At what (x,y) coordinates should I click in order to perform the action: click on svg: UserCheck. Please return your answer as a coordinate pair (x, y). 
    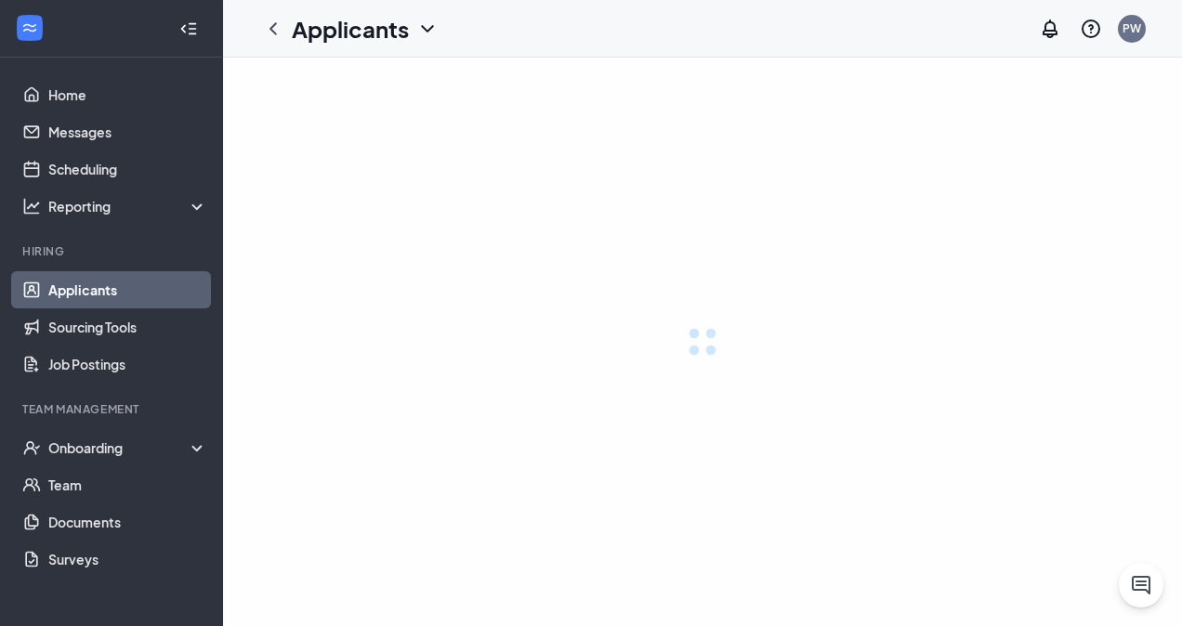
    Looking at the image, I should click on (32, 448).